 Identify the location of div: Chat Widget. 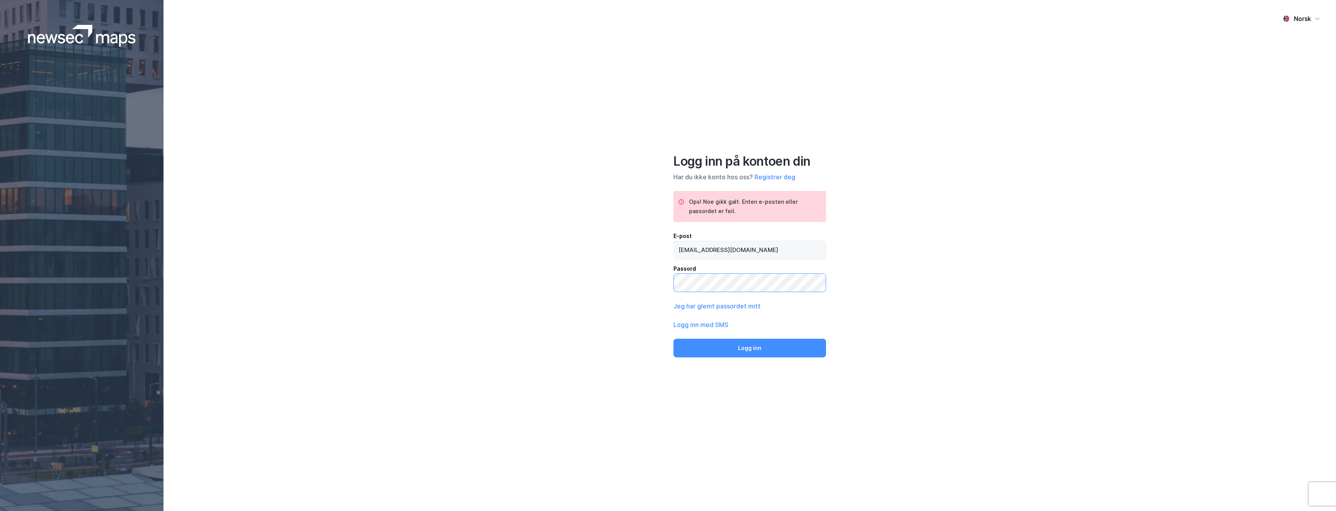
(1316, 493).